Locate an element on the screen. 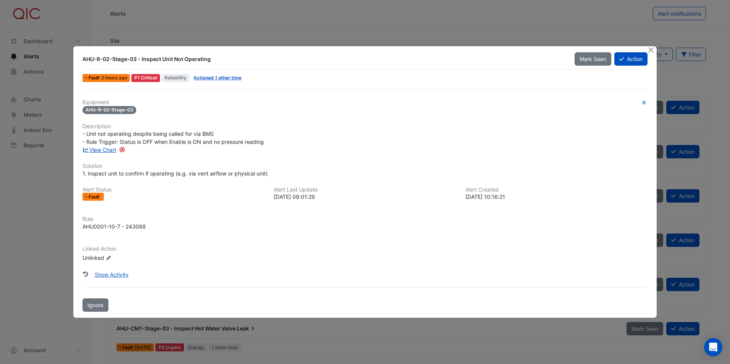 The height and width of the screenshot is (364, 730). span: Reliability is located at coordinates (175, 78).